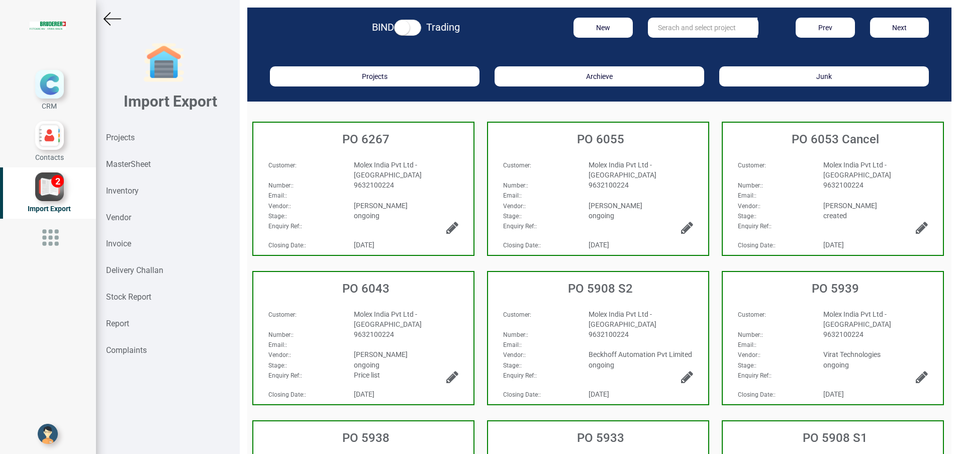  Describe the element at coordinates (49, 106) in the screenshot. I see `span: CRM` at that location.